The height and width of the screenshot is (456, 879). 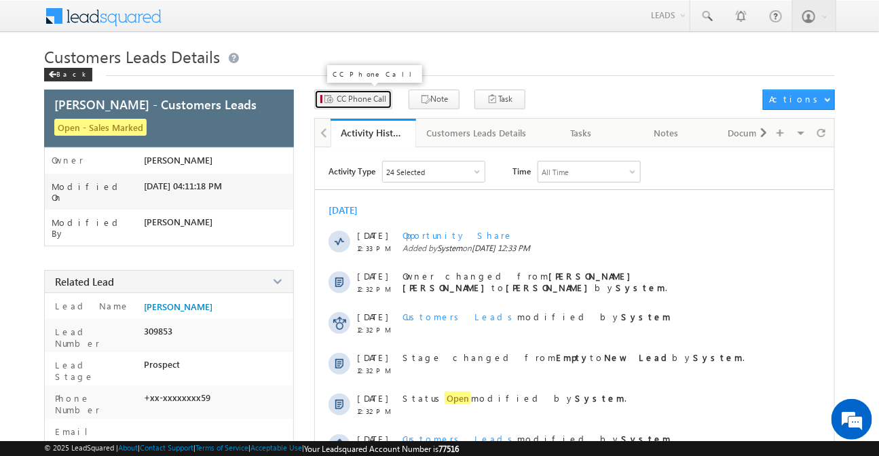 I want to click on label: Email, so click(x=75, y=431).